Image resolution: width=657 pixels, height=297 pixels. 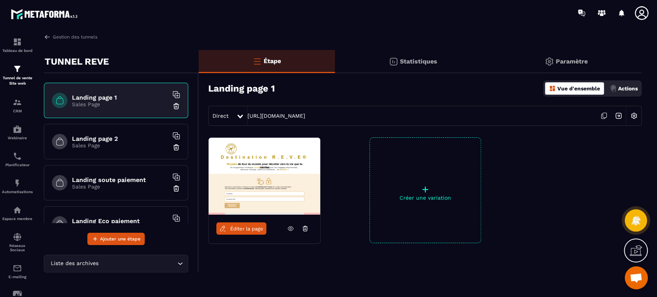 What do you see at coordinates (17, 111) in the screenshot?
I see `p: CRM` at bounding box center [17, 111].